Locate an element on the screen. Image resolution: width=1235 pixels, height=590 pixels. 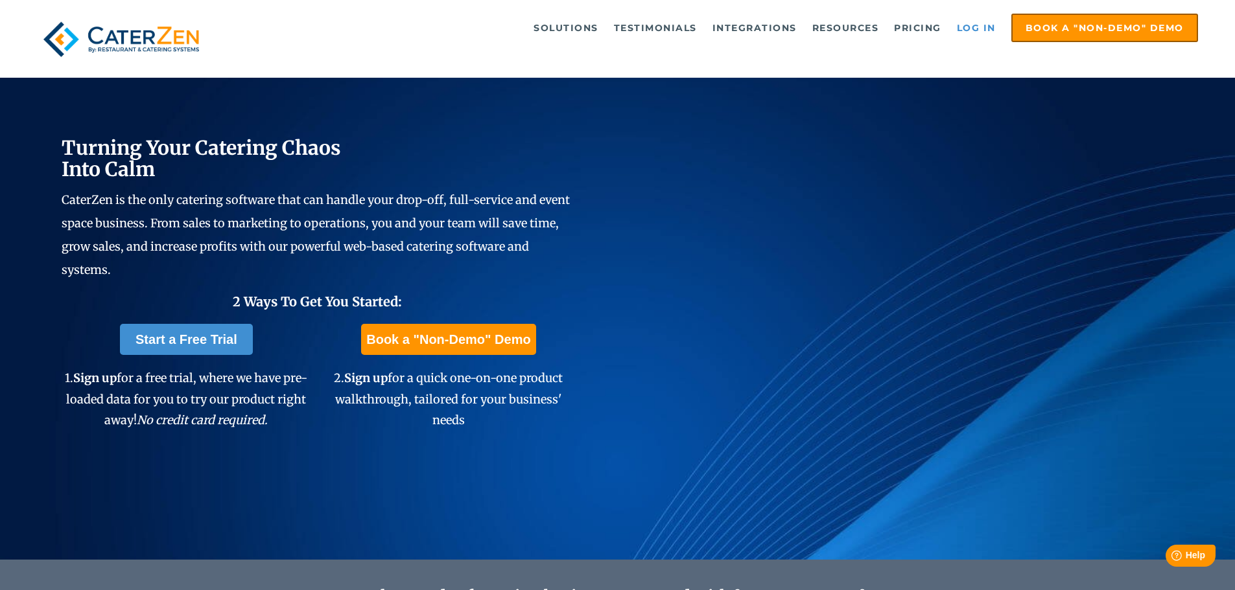
img: caterzen is located at coordinates (121, 39).